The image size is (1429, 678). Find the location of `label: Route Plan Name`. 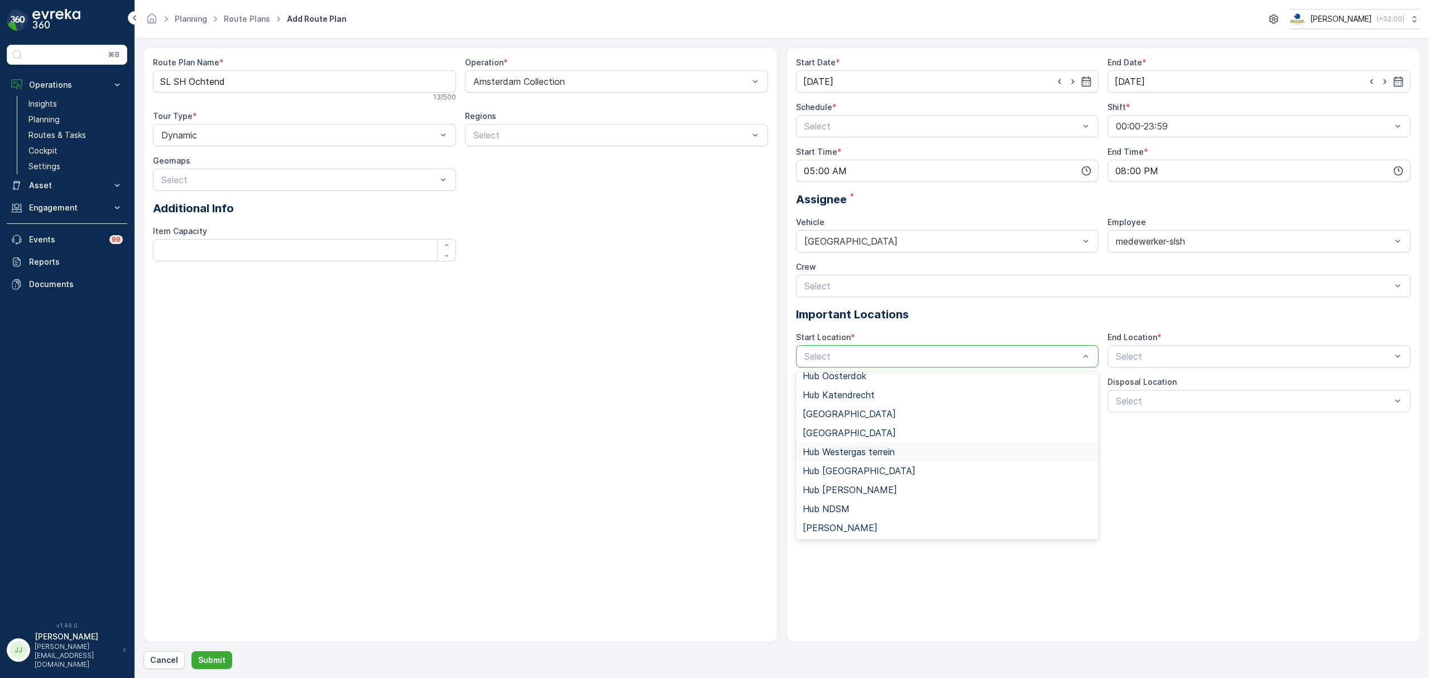

label: Route Plan Name is located at coordinates (186, 62).